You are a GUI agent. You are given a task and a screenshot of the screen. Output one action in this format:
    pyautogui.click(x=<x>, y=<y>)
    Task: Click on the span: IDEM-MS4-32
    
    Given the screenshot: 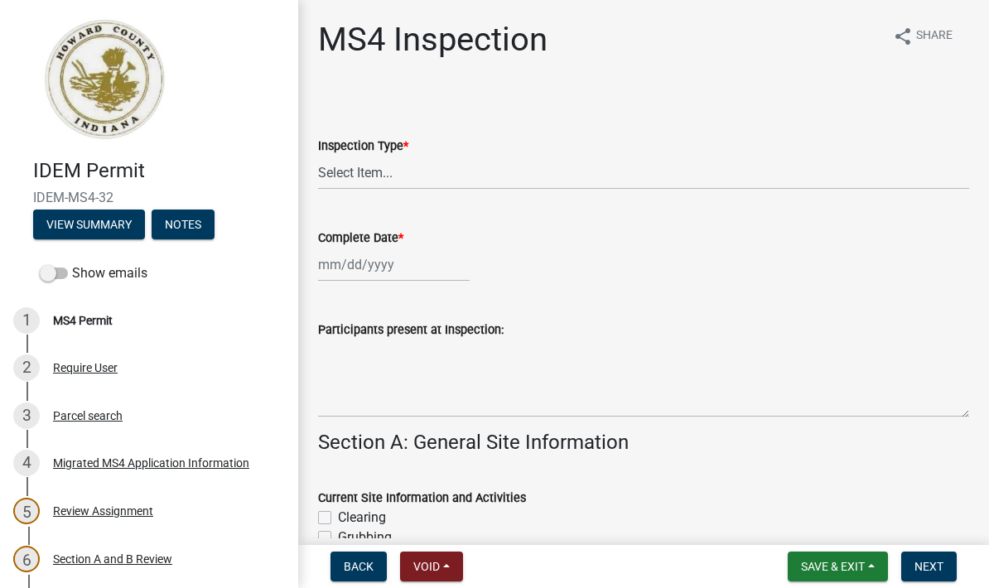 What is the action you would take?
    pyautogui.click(x=149, y=197)
    